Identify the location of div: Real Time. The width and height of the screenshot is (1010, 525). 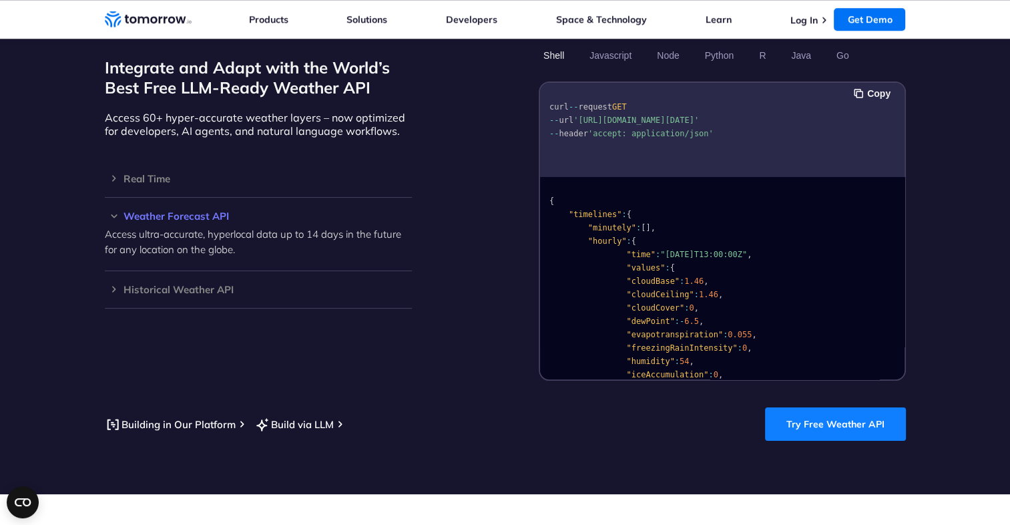
(258, 178).